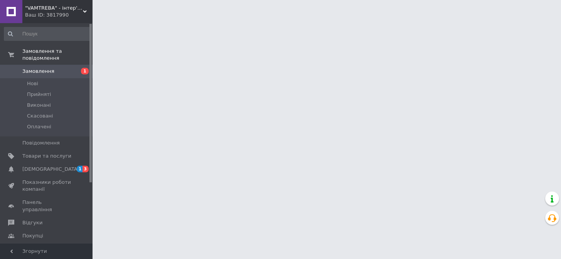 Image resolution: width=561 pixels, height=259 pixels. What do you see at coordinates (33, 236) in the screenshot?
I see `span: Покупці` at bounding box center [33, 236].